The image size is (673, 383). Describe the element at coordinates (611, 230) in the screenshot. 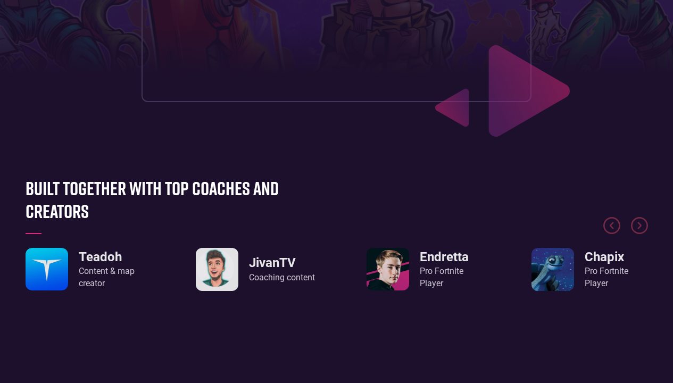

I see `div: Previous slide` at that location.